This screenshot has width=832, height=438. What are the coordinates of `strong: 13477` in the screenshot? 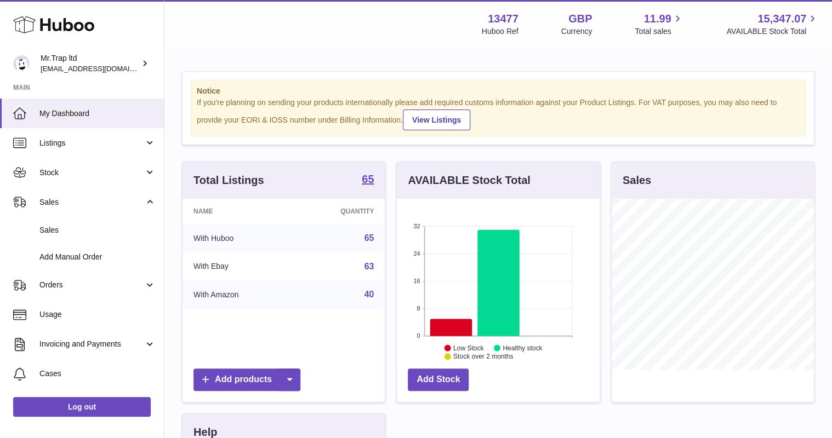 It's located at (503, 19).